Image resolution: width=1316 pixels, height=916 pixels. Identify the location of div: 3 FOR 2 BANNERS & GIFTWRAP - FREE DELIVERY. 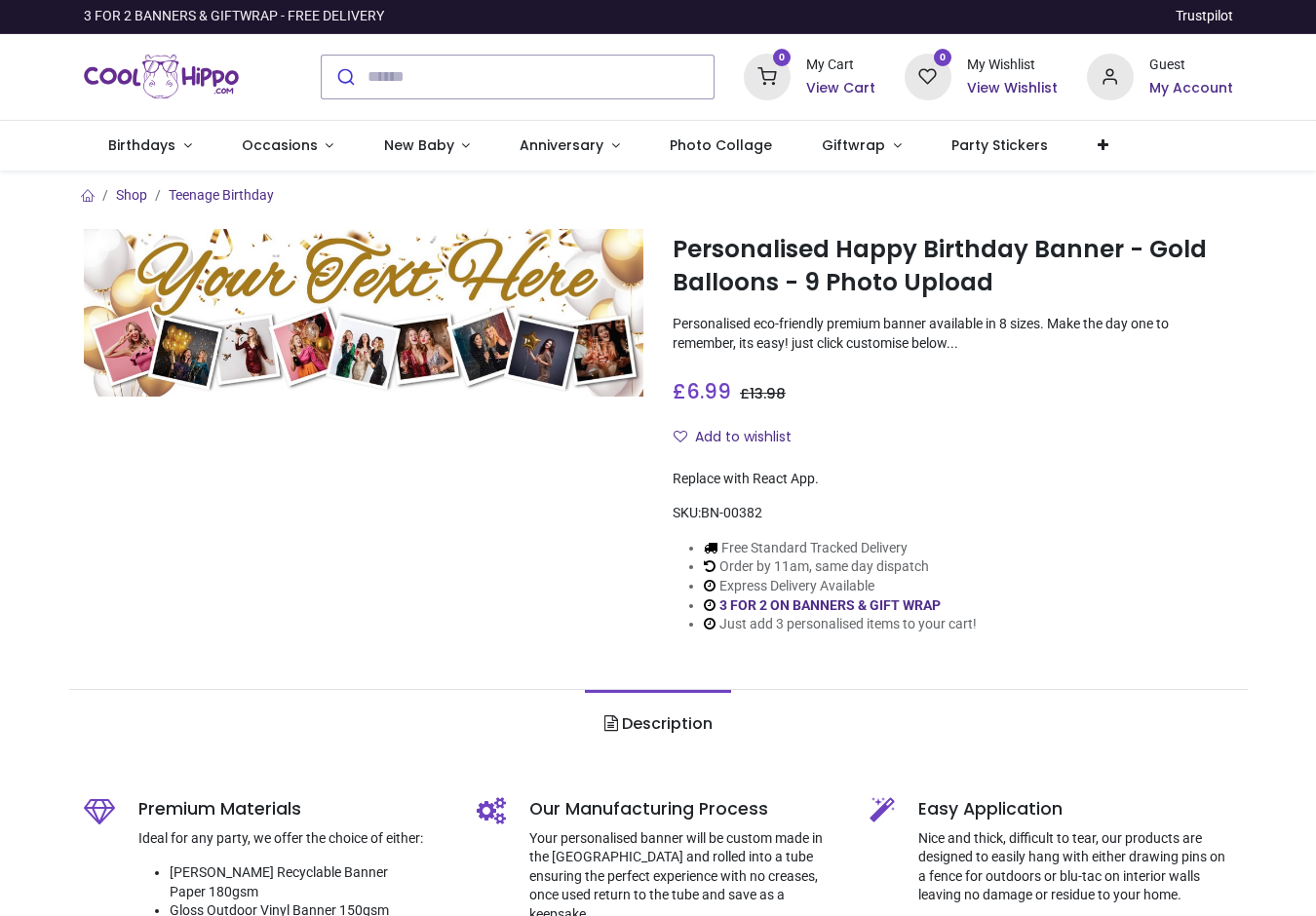
(233, 17).